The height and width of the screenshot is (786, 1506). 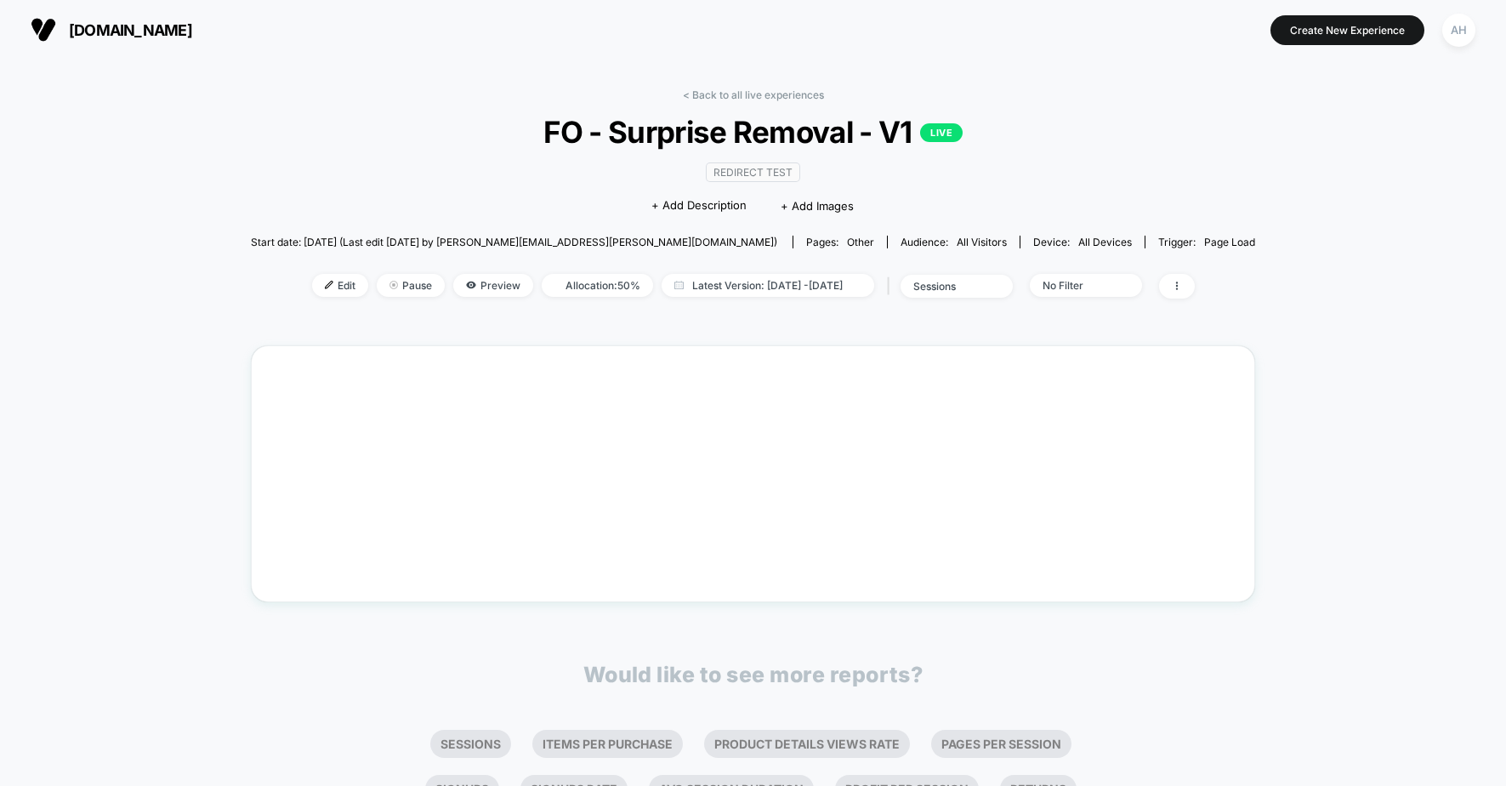 What do you see at coordinates (754, 674) in the screenshot?
I see `p: Would like to see more reports?` at bounding box center [754, 674].